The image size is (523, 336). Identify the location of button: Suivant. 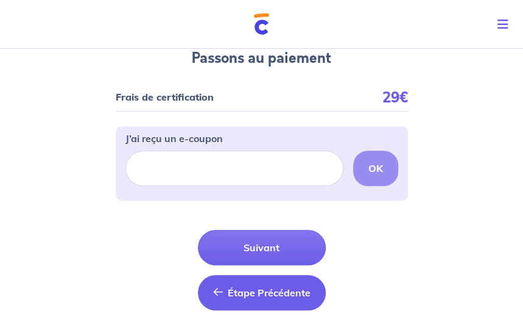
(262, 247).